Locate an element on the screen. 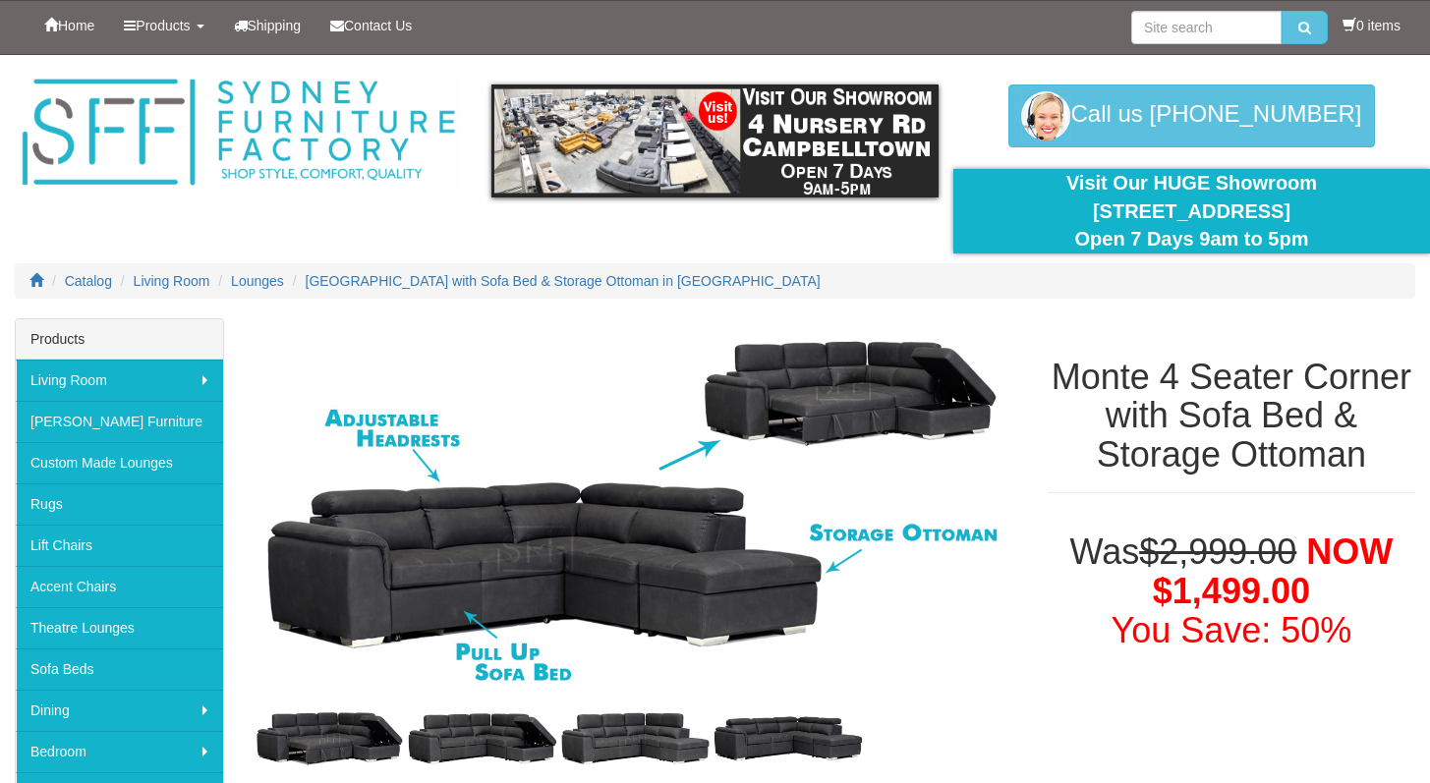  img: Sydney Furniture Factory is located at coordinates (238, 133).